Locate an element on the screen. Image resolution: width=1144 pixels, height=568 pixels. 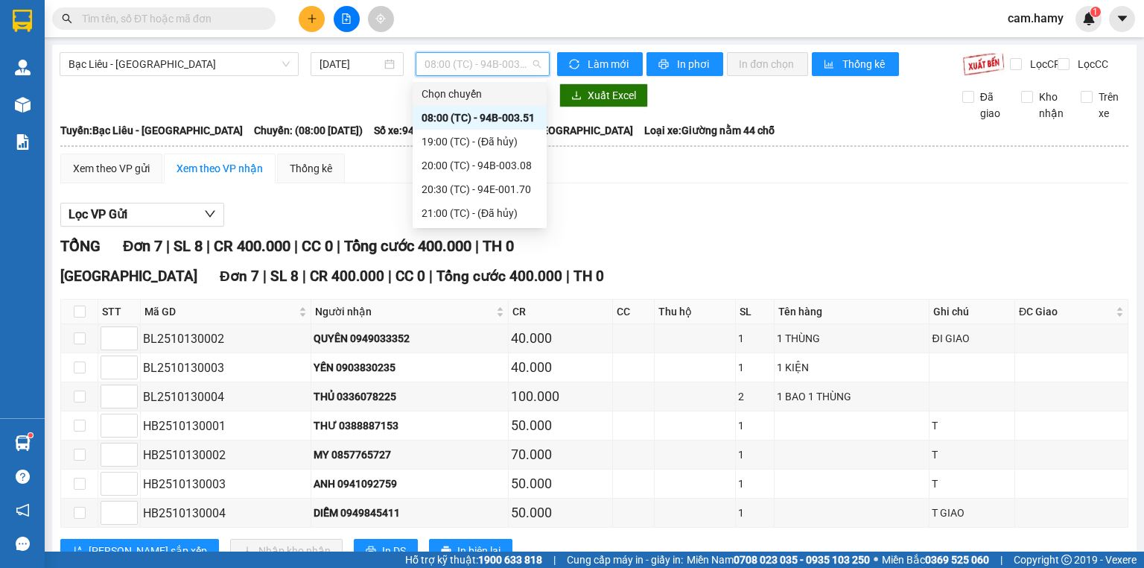
th: Thu hộ is located at coordinates (695, 311).